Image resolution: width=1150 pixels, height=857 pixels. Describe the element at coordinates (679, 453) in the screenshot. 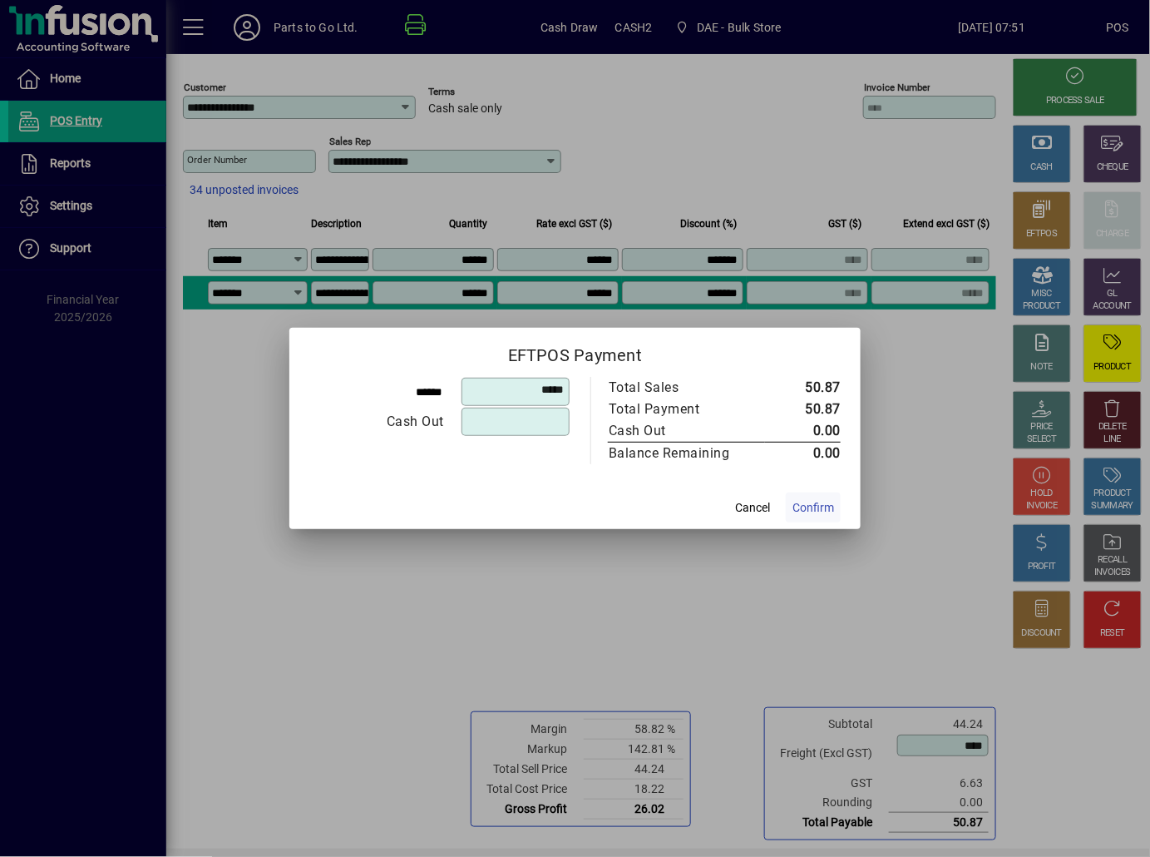

I see `div: Balance Remaining` at that location.